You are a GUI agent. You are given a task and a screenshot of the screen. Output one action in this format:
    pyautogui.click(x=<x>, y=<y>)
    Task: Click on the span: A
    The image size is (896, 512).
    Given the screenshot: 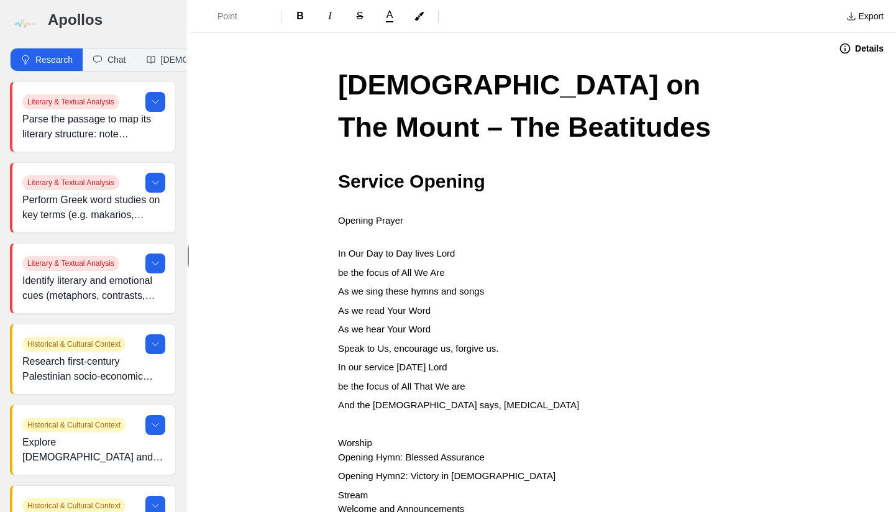 What is the action you would take?
    pyautogui.click(x=390, y=15)
    